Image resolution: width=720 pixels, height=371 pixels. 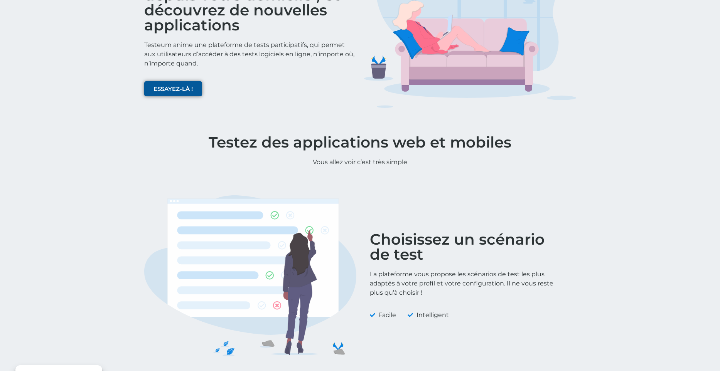 I want to click on p: Testeum anime une plateforme de tests participatifs, qui permet aux utilisateurs d’accéder à des ..., so click(x=250, y=54).